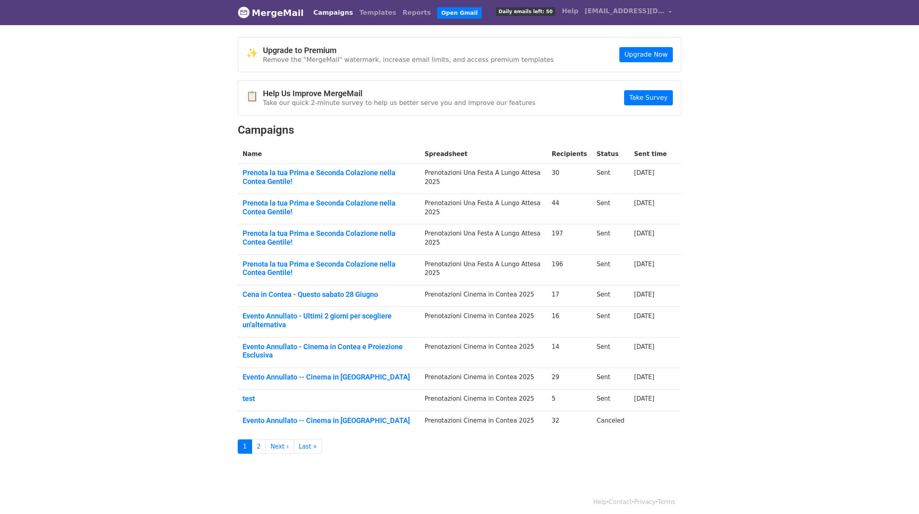 The height and width of the screenshot is (514, 919). What do you see at coordinates (377, 13) in the screenshot?
I see `a: Templates` at bounding box center [377, 13].